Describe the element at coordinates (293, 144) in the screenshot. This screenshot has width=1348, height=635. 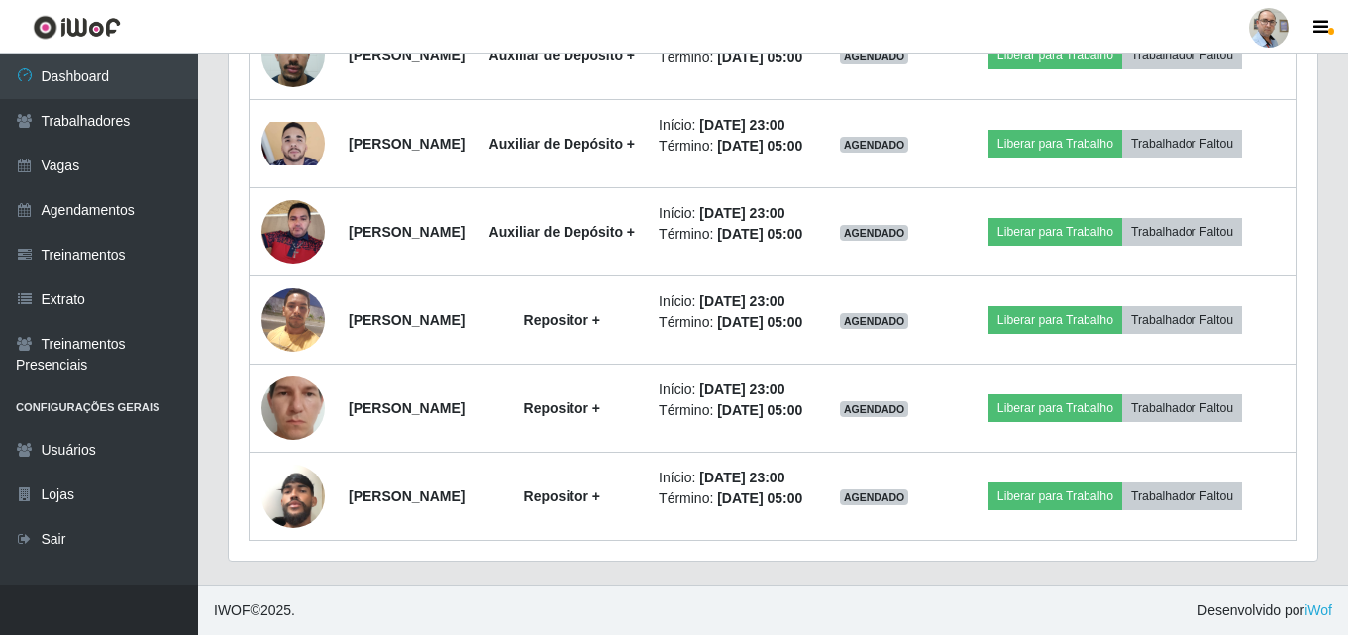
I see `img: 1724758251870.jpeg` at that location.